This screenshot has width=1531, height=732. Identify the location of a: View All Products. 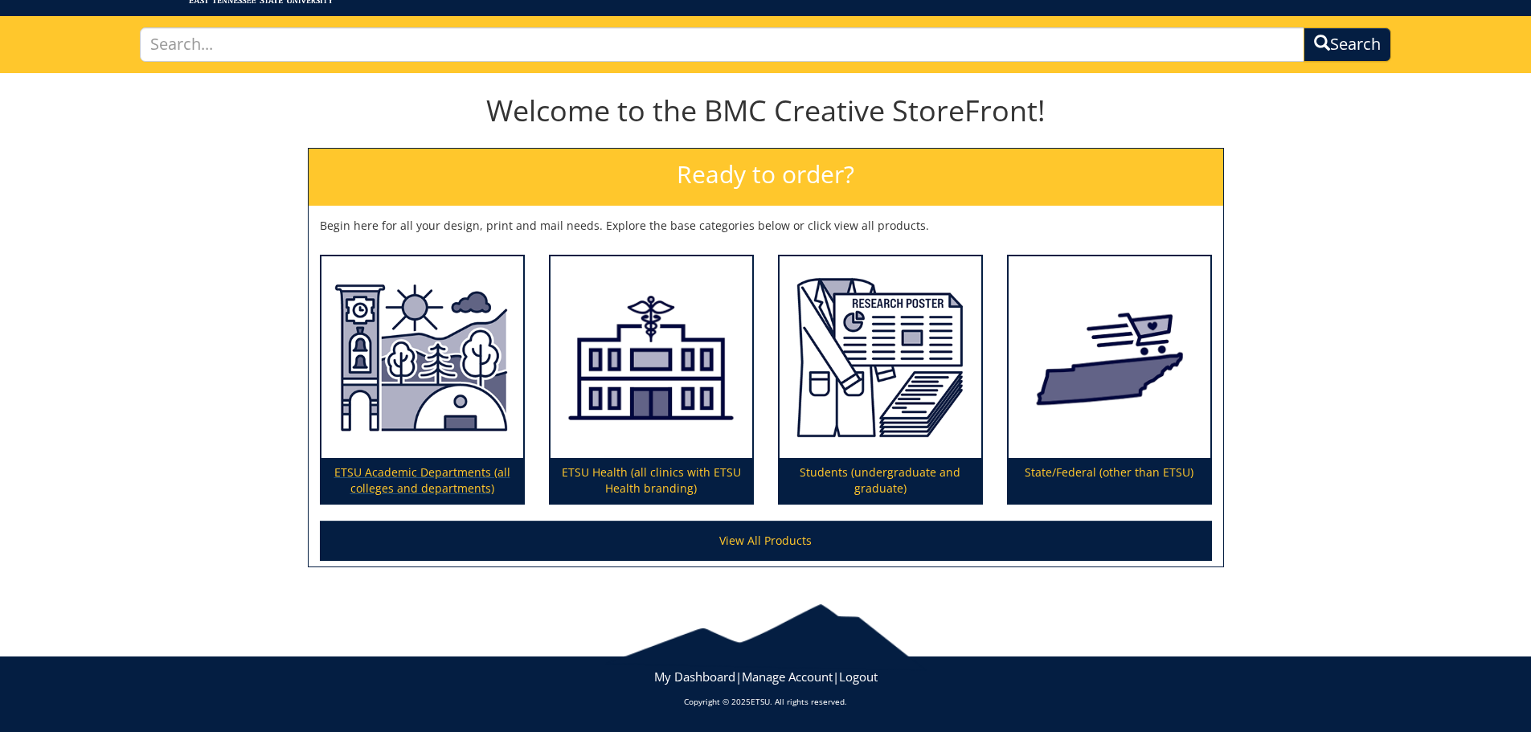
(766, 541).